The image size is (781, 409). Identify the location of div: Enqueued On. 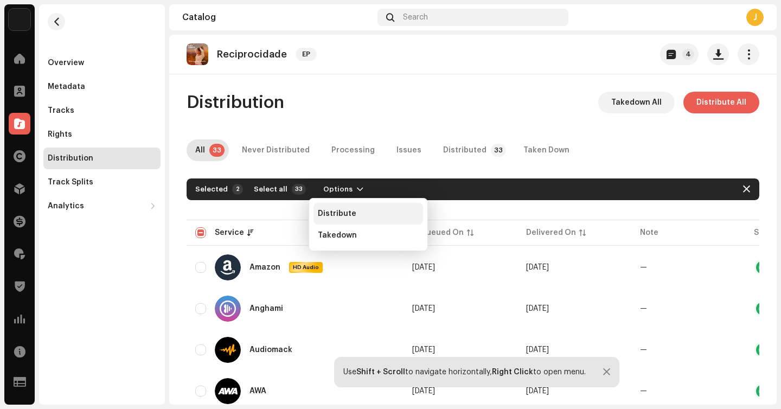
(438, 233).